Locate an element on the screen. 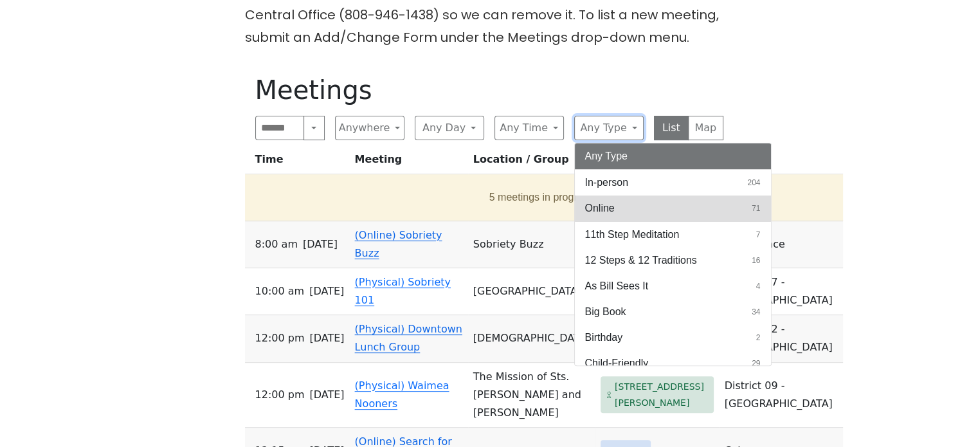  input: Search is located at coordinates (280, 128).